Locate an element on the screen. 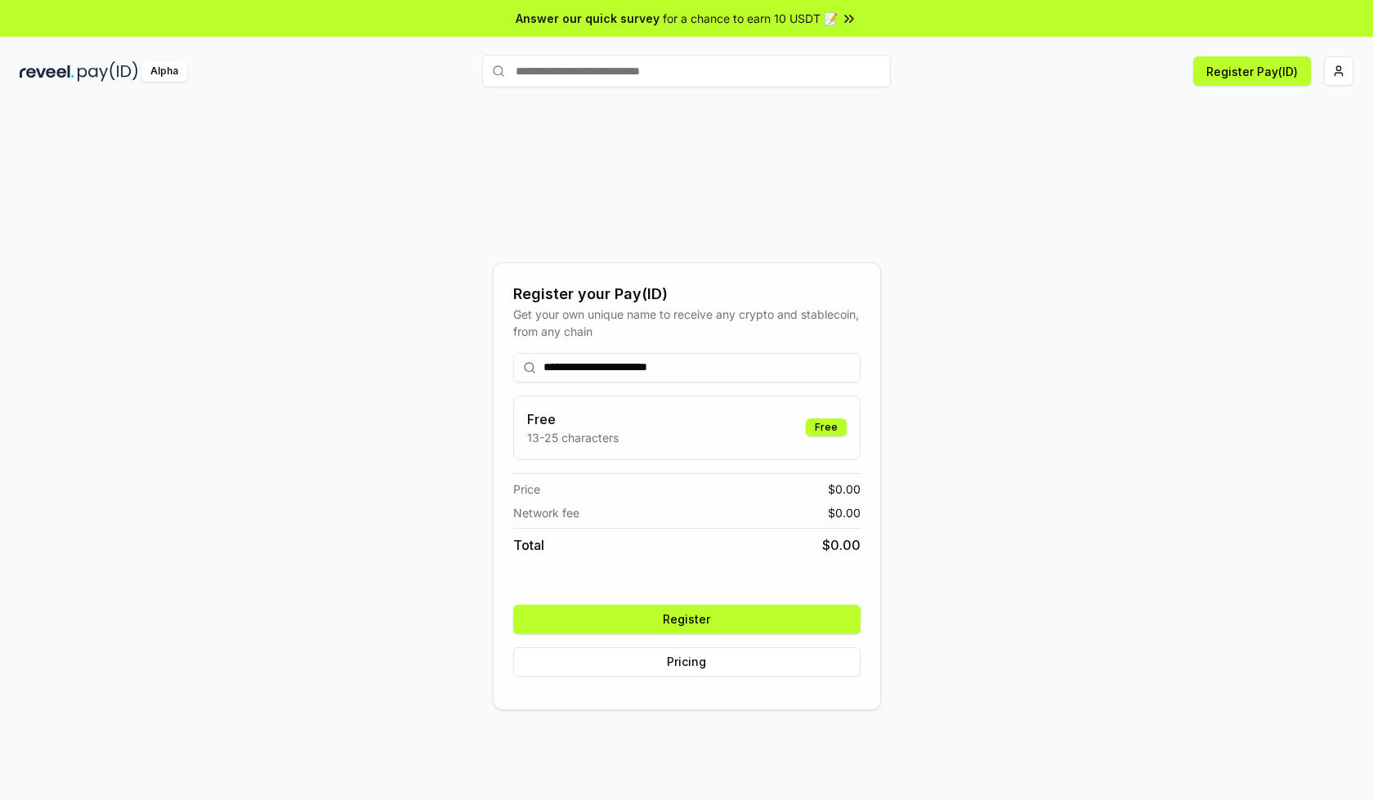 The height and width of the screenshot is (800, 1373). div: Alpha is located at coordinates (164, 71).